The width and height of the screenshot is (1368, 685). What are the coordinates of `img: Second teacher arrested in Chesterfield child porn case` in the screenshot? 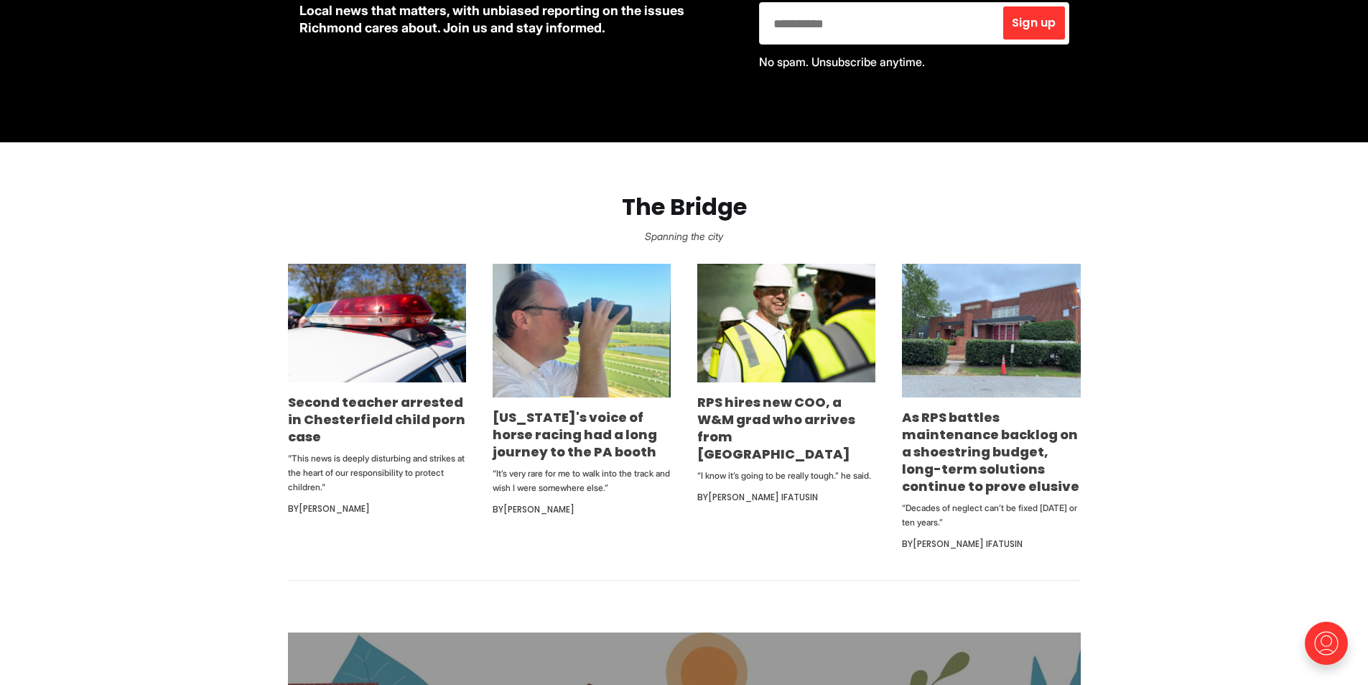 It's located at (377, 323).